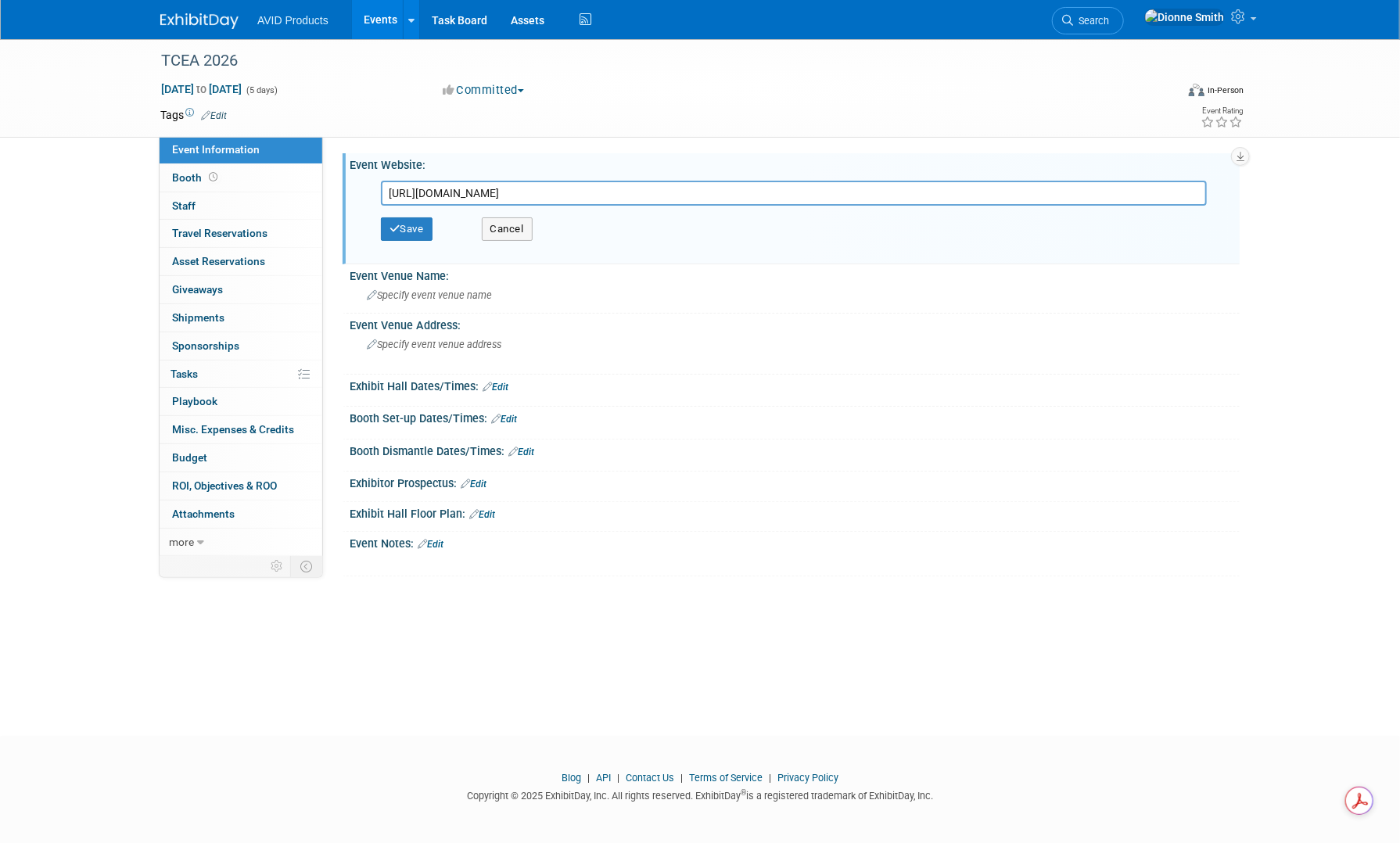 The height and width of the screenshot is (843, 1400). What do you see at coordinates (184, 374) in the screenshot?
I see `span: Tasks` at bounding box center [184, 374].